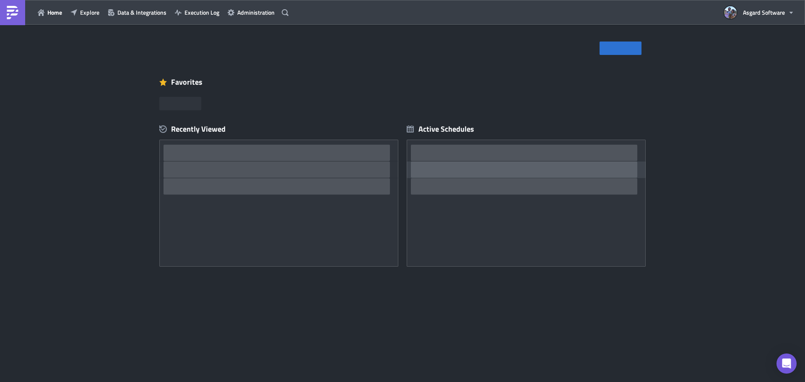  I want to click on button: Home, so click(50, 12).